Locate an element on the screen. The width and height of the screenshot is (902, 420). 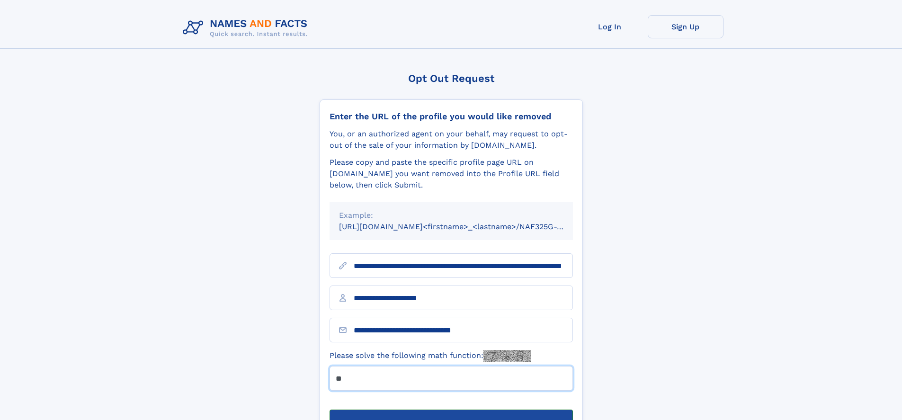
div: Opt Out Request is located at coordinates (451, 78).